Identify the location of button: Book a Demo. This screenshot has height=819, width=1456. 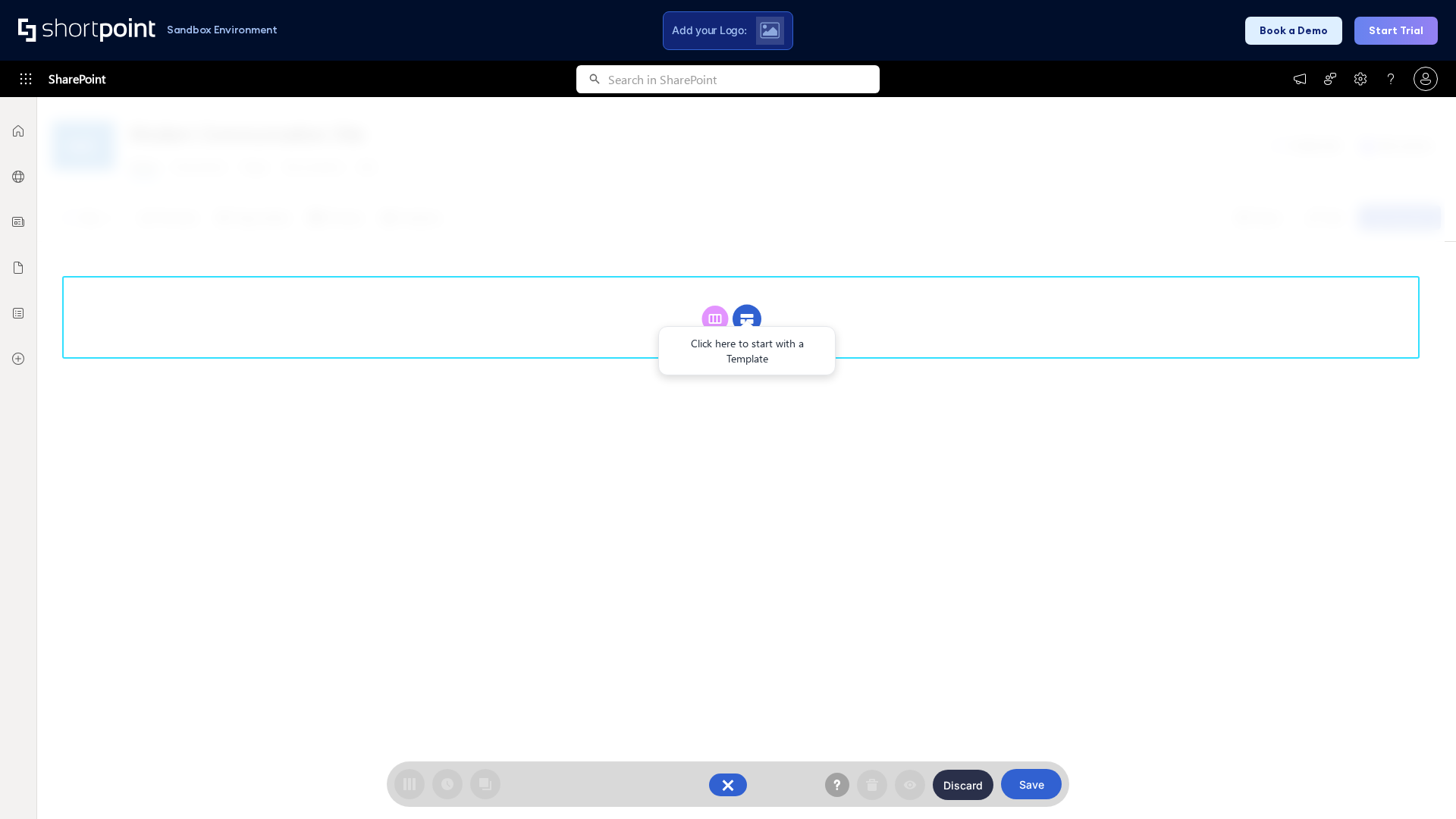
(1294, 30).